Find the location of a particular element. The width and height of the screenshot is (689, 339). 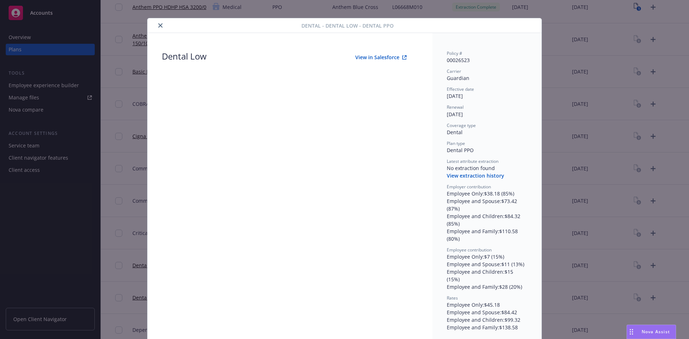

span: Carrier is located at coordinates (454, 71).